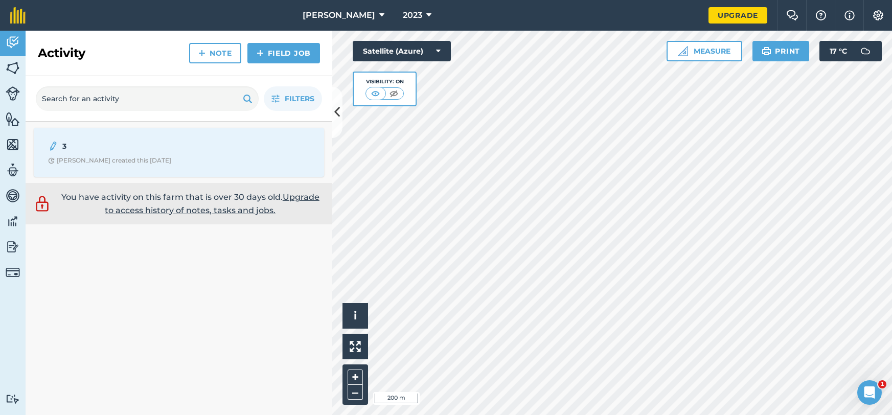 Image resolution: width=892 pixels, height=415 pixels. I want to click on span: 2023, so click(412, 15).